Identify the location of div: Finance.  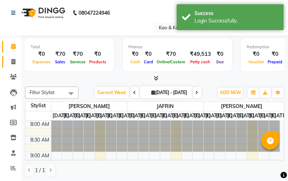
(177, 47).